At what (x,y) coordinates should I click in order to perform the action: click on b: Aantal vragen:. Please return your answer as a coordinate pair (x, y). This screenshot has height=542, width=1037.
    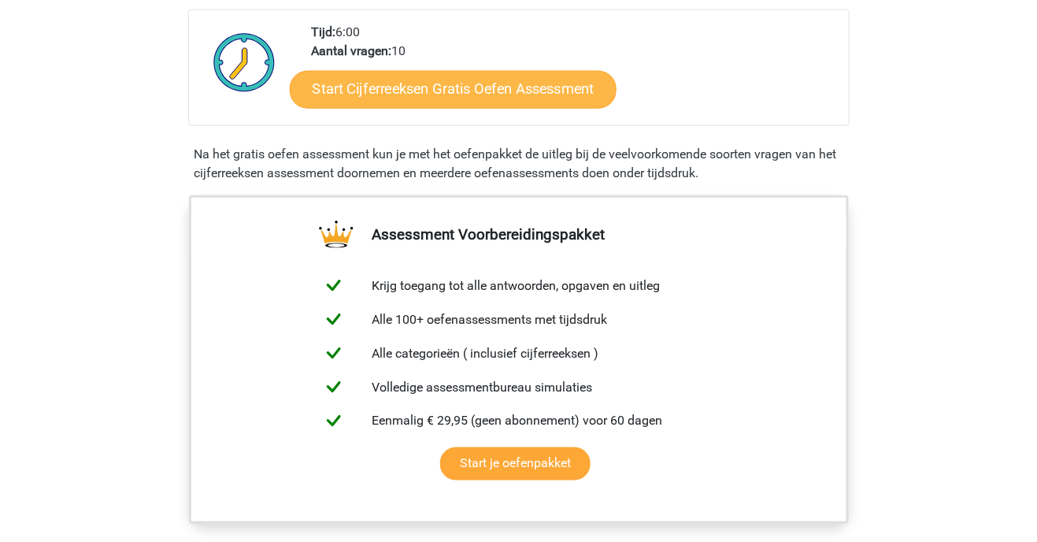
    Looking at the image, I should click on (351, 50).